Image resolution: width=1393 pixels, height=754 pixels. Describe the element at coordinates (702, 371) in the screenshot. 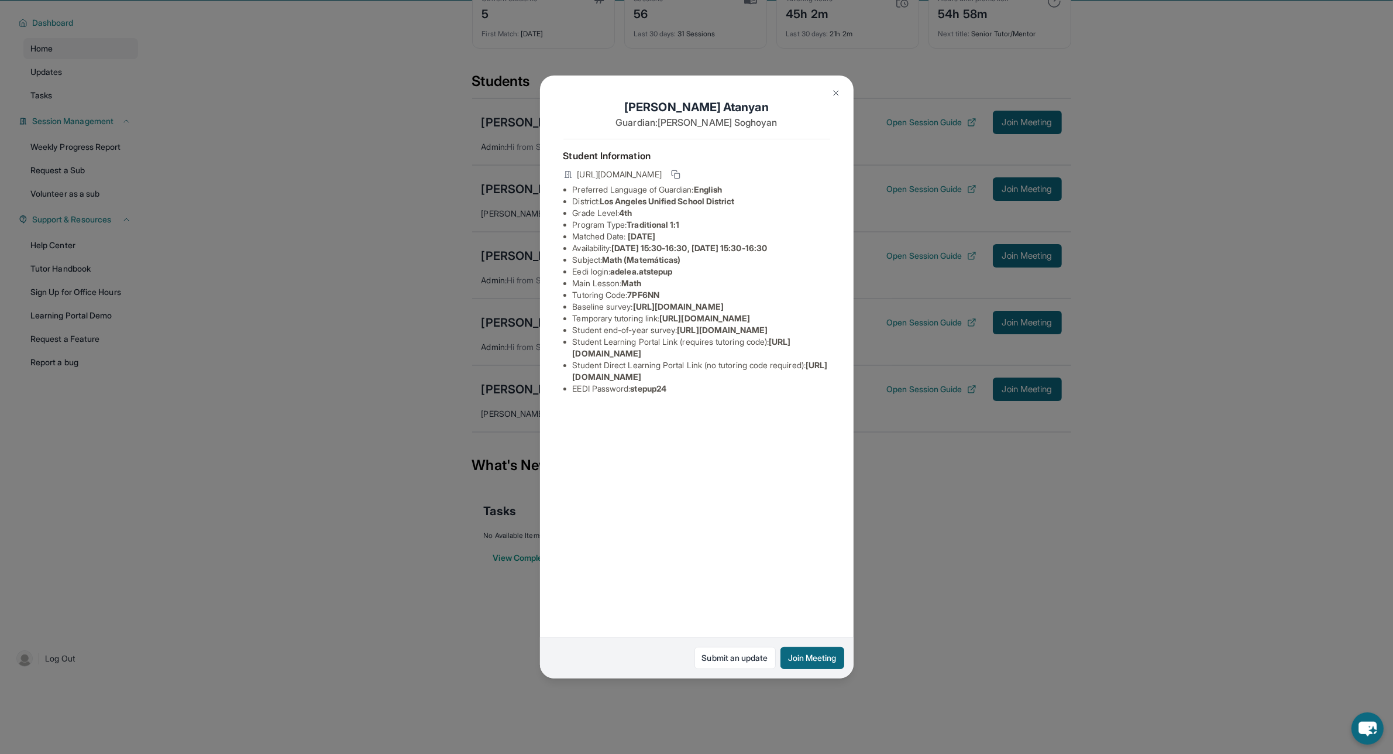

I see `li: Student Direct Learning Portal Link (no tutoring code required) :` at that location.